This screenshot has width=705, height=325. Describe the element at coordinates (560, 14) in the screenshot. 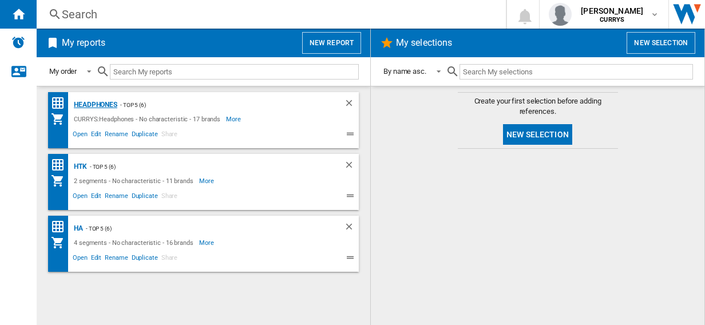

I see `img: profile.jpg` at that location.